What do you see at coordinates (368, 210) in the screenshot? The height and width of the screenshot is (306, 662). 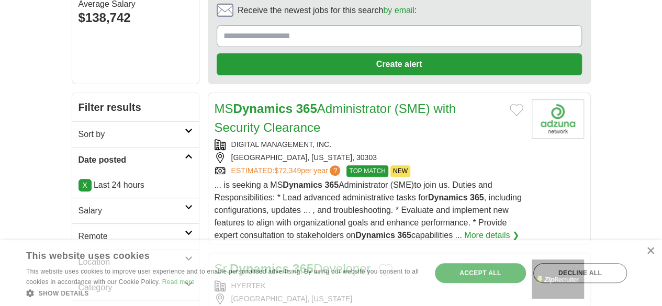 I see `span: ... is seeking a MS Administrator (SME)to join us. Duties and Responsibilities: * Lead advanced a...` at bounding box center [368, 210].